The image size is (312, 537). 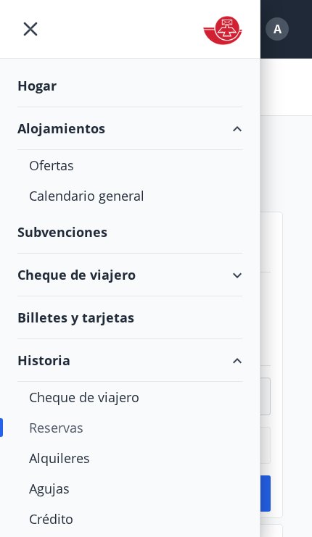 I want to click on font: Reservas, so click(x=56, y=428).